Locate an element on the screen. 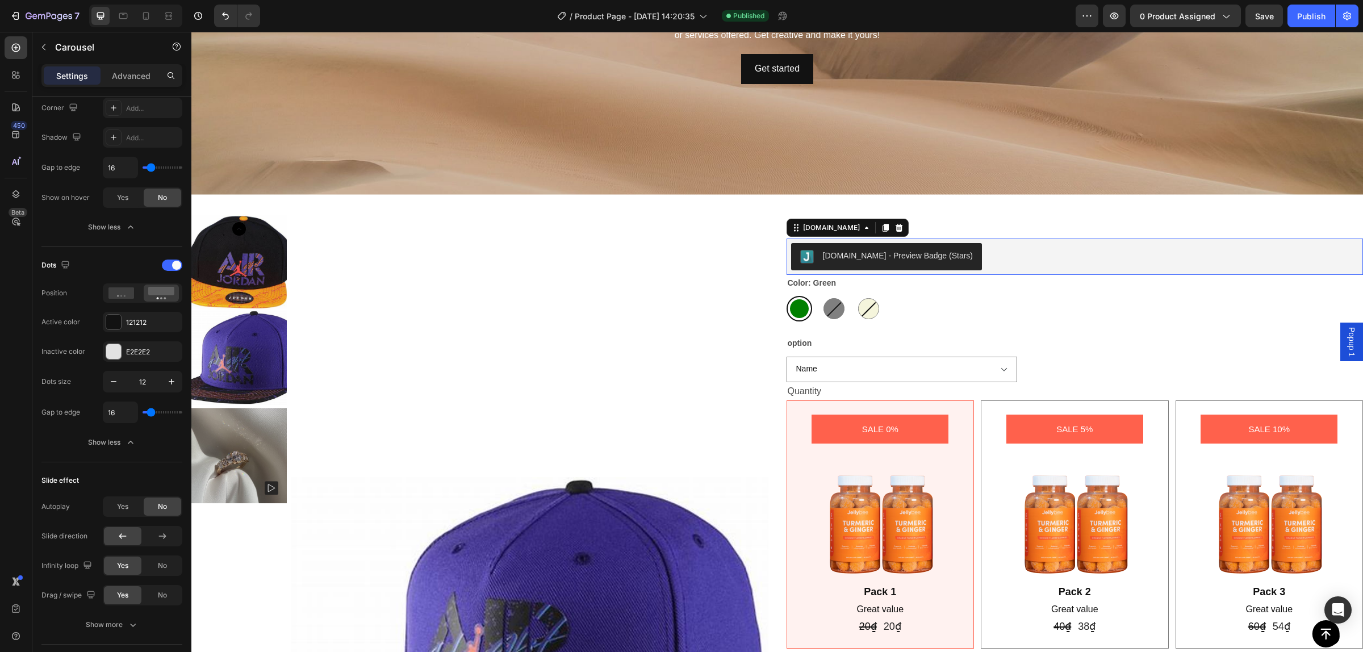 This screenshot has width=1363, height=652. div: Publish is located at coordinates (1311, 16).